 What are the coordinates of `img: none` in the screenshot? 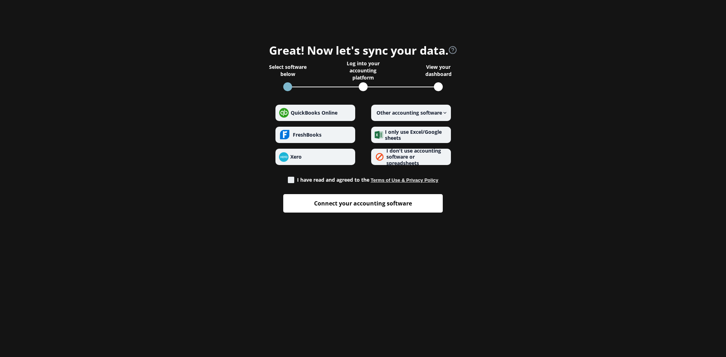 It's located at (380, 157).